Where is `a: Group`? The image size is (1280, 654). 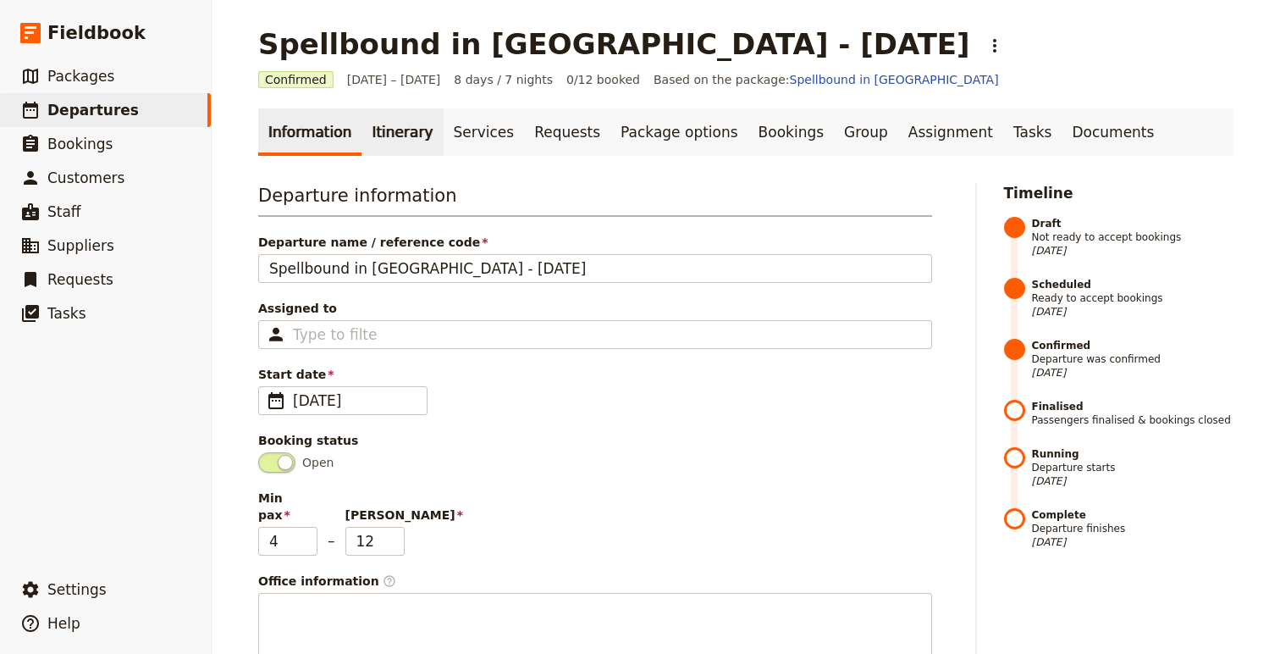 a: Group is located at coordinates (866, 132).